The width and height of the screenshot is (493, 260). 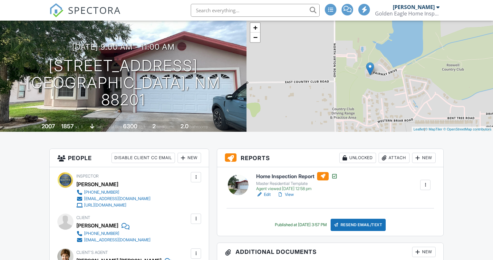 What do you see at coordinates (418, 129) in the screenshot?
I see `a: Leaflet` at bounding box center [418, 129].